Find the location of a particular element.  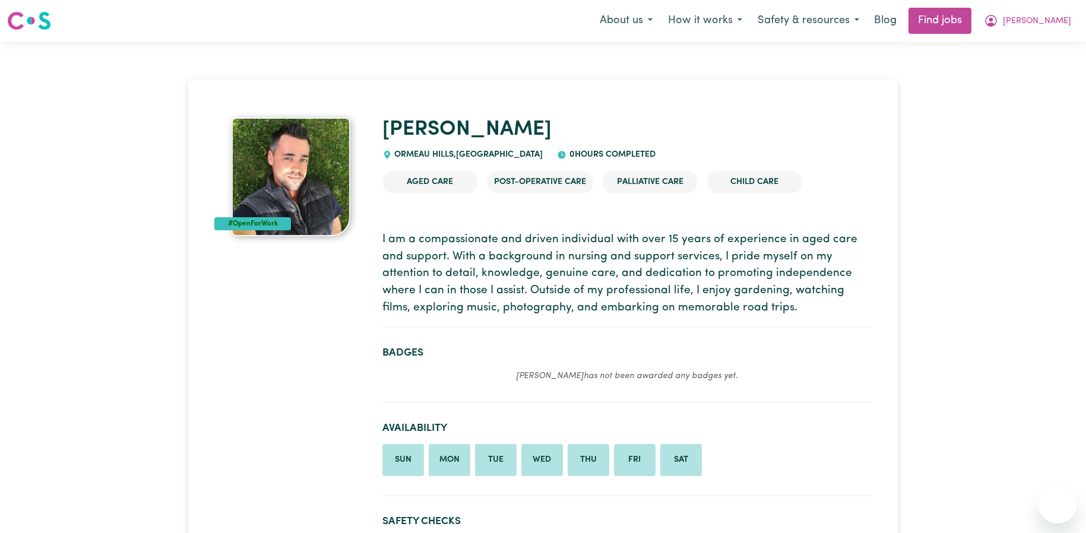

img: Daniel is located at coordinates (291, 177).